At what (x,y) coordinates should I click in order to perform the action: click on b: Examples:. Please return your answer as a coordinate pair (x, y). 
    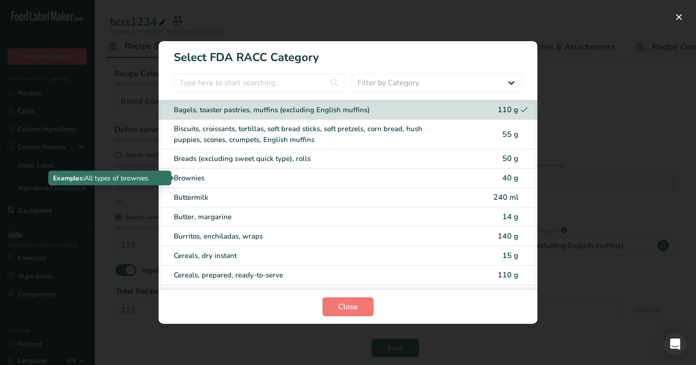
    Looking at the image, I should click on (69, 178).